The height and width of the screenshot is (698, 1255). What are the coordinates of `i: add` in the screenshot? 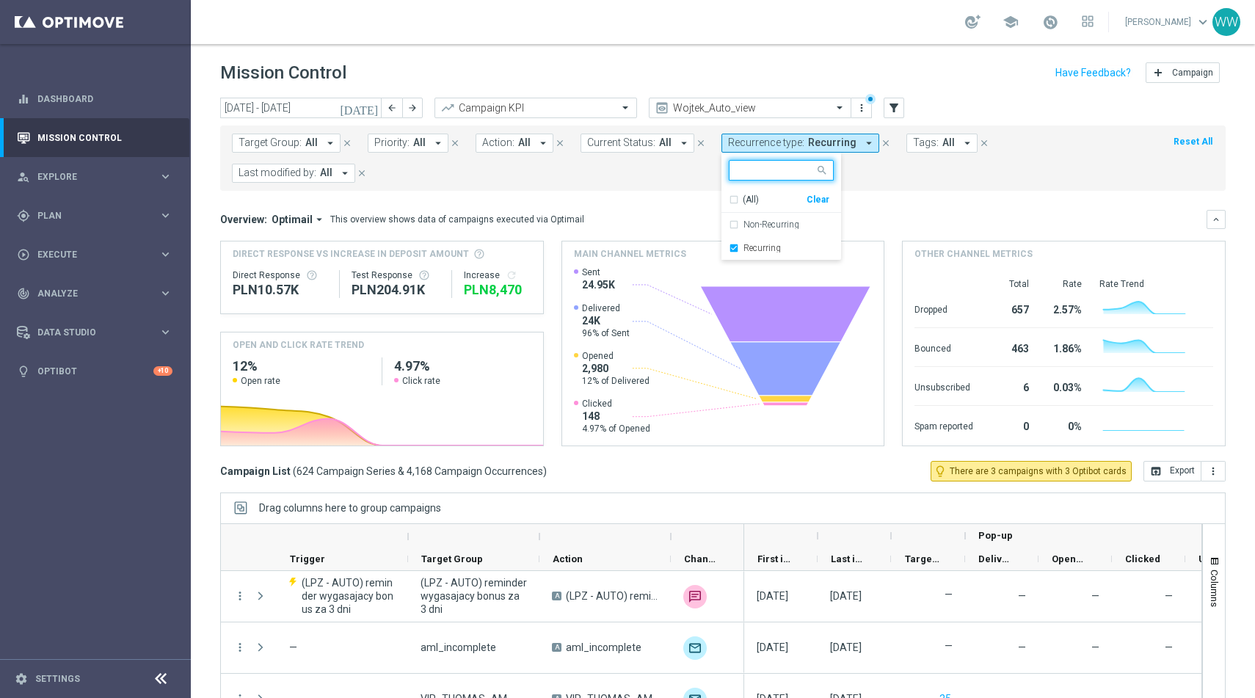 It's located at (1158, 73).